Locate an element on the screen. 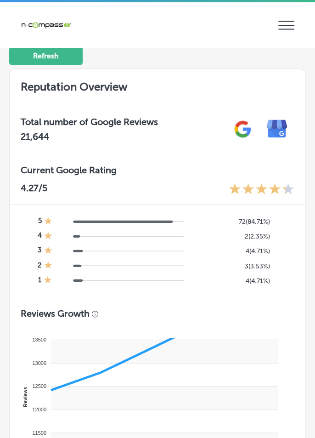  h4: 2 is located at coordinates (40, 266).